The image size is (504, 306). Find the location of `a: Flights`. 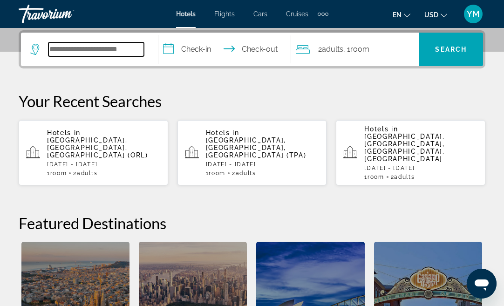

a: Flights is located at coordinates (224, 14).